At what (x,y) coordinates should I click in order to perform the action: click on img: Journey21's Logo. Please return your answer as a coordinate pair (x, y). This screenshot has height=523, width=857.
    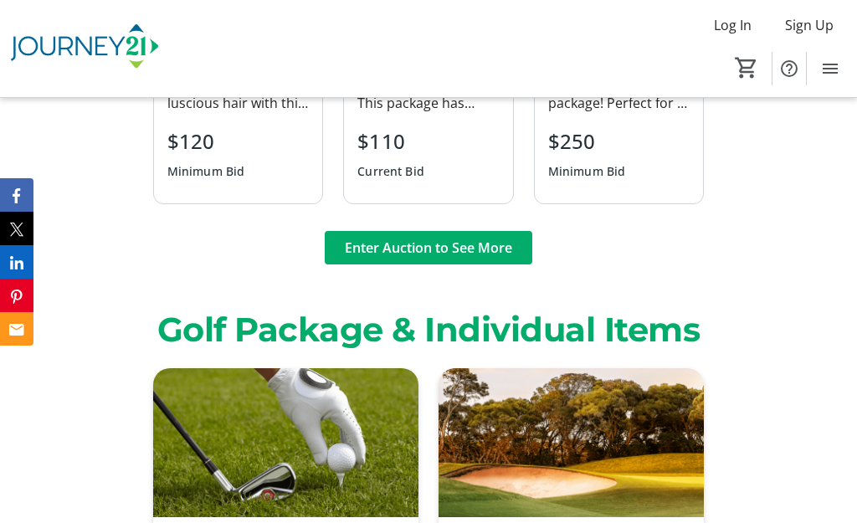
    Looking at the image, I should click on (85, 49).